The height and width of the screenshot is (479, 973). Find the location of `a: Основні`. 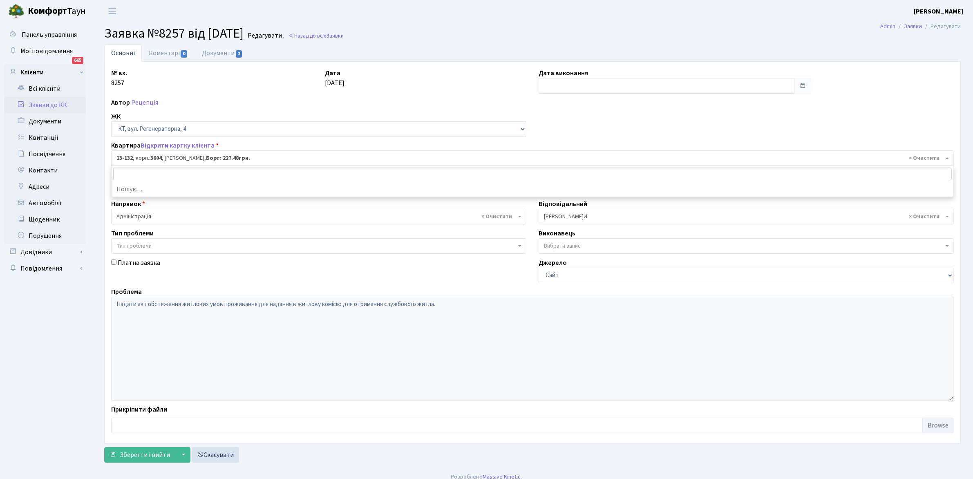

a: Основні is located at coordinates (123, 53).